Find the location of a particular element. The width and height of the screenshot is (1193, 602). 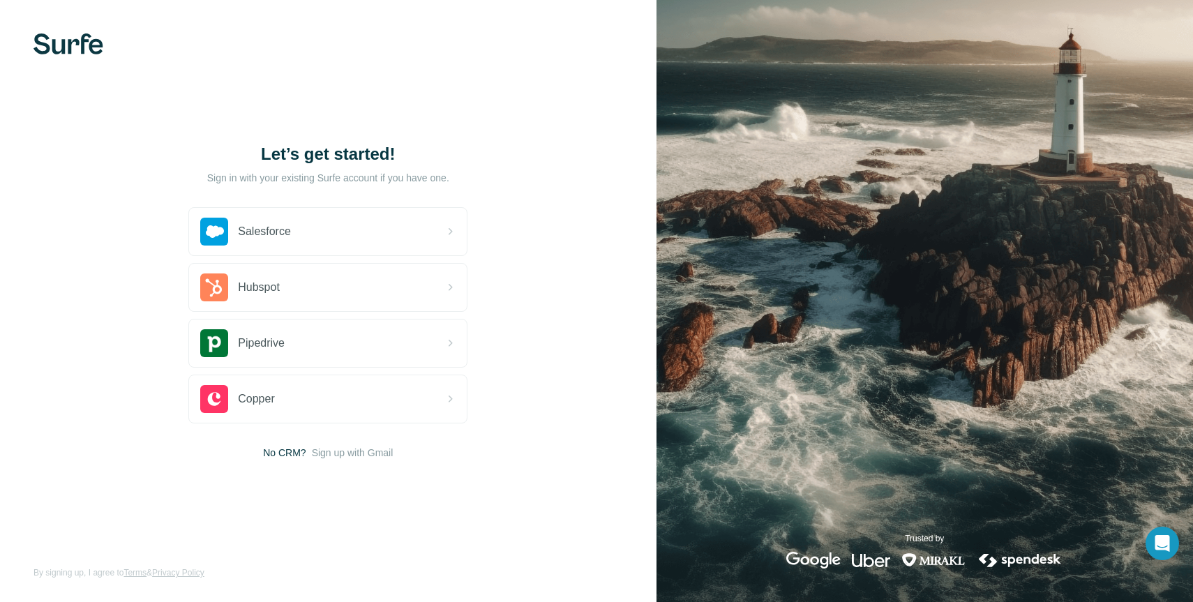

img: salesforce's logo is located at coordinates (214, 232).